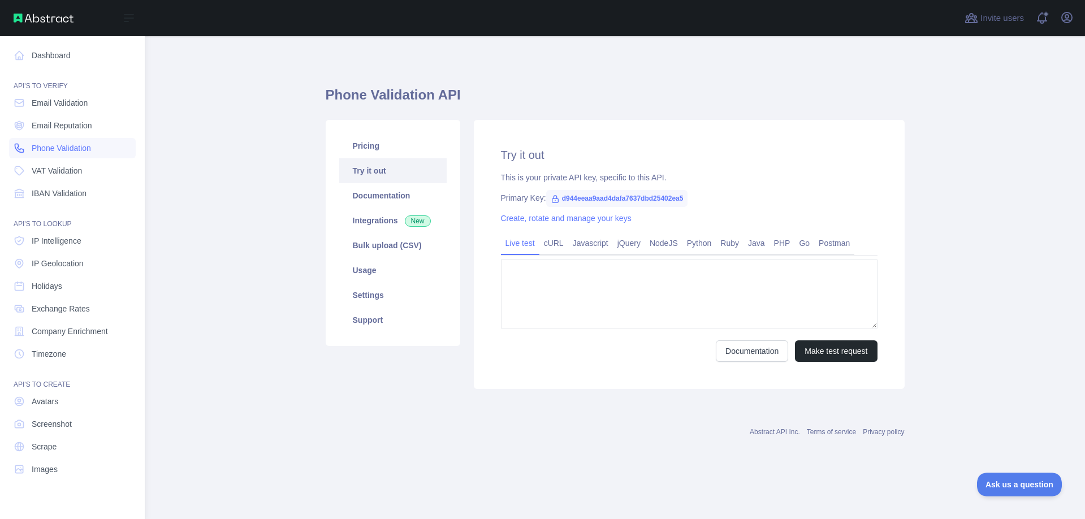  Describe the element at coordinates (994, 18) in the screenshot. I see `button: Invite users` at that location.